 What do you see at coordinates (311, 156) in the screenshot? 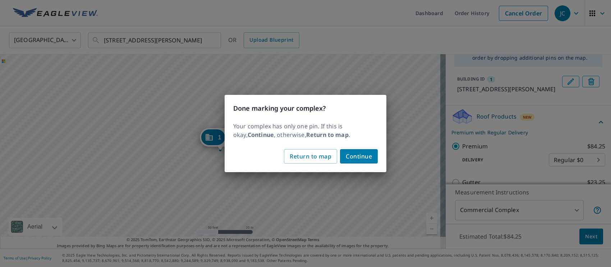
I see `button: Return to map` at bounding box center [311, 156].